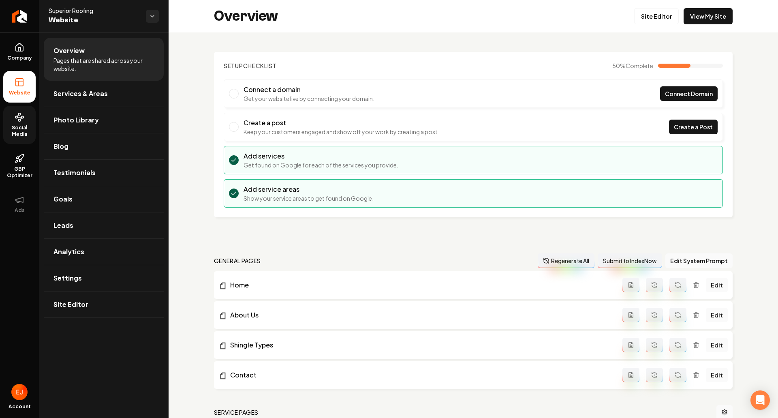 Image resolution: width=778 pixels, height=418 pixels. I want to click on span: Settings, so click(68, 278).